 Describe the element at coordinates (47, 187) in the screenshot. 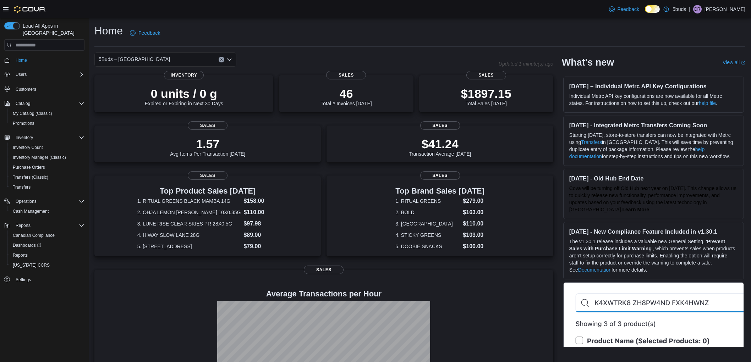

I see `button: Transfers` at that location.